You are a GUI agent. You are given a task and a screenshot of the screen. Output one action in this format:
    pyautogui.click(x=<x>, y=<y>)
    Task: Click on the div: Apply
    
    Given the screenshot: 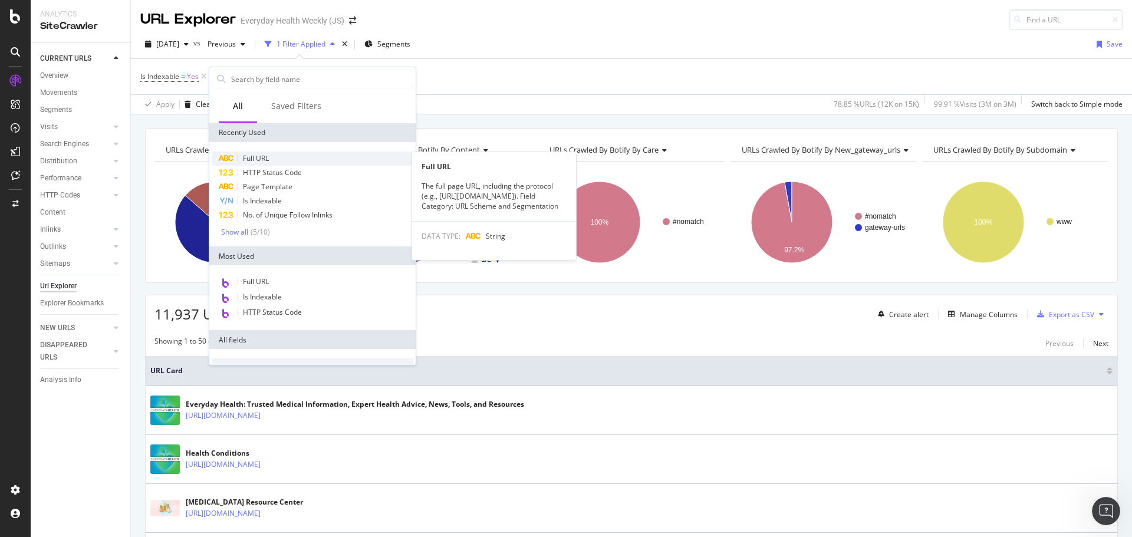 What is the action you would take?
    pyautogui.click(x=165, y=104)
    